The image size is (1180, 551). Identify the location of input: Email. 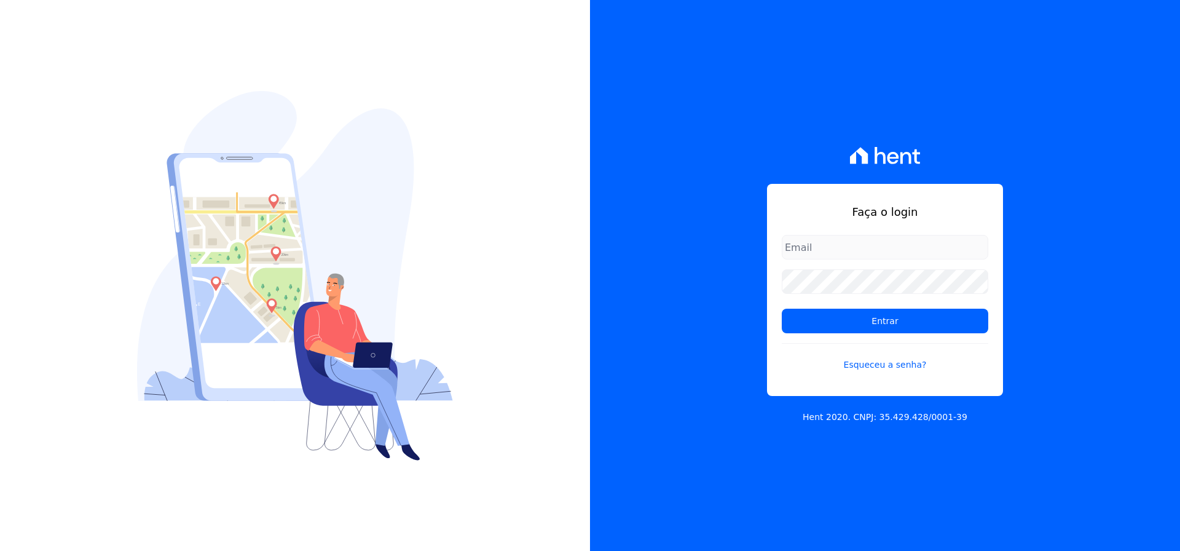
(885, 247).